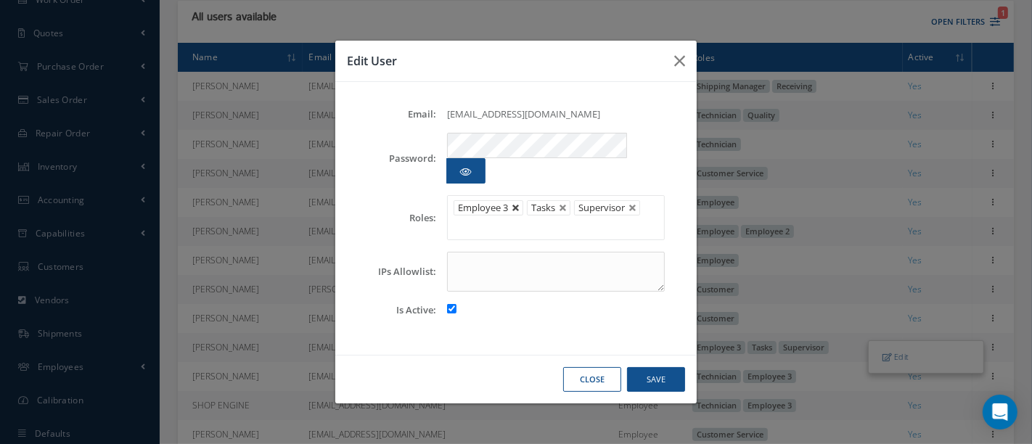 Image resolution: width=1032 pixels, height=444 pixels. What do you see at coordinates (592, 380) in the screenshot?
I see `button: Close` at bounding box center [592, 380].